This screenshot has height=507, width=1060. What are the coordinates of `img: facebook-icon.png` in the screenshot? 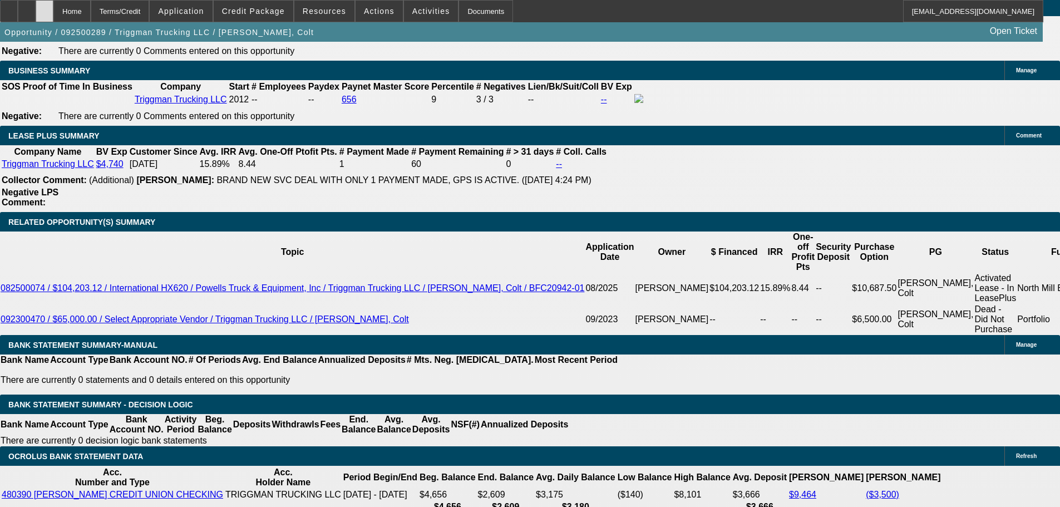 It's located at (639, 98).